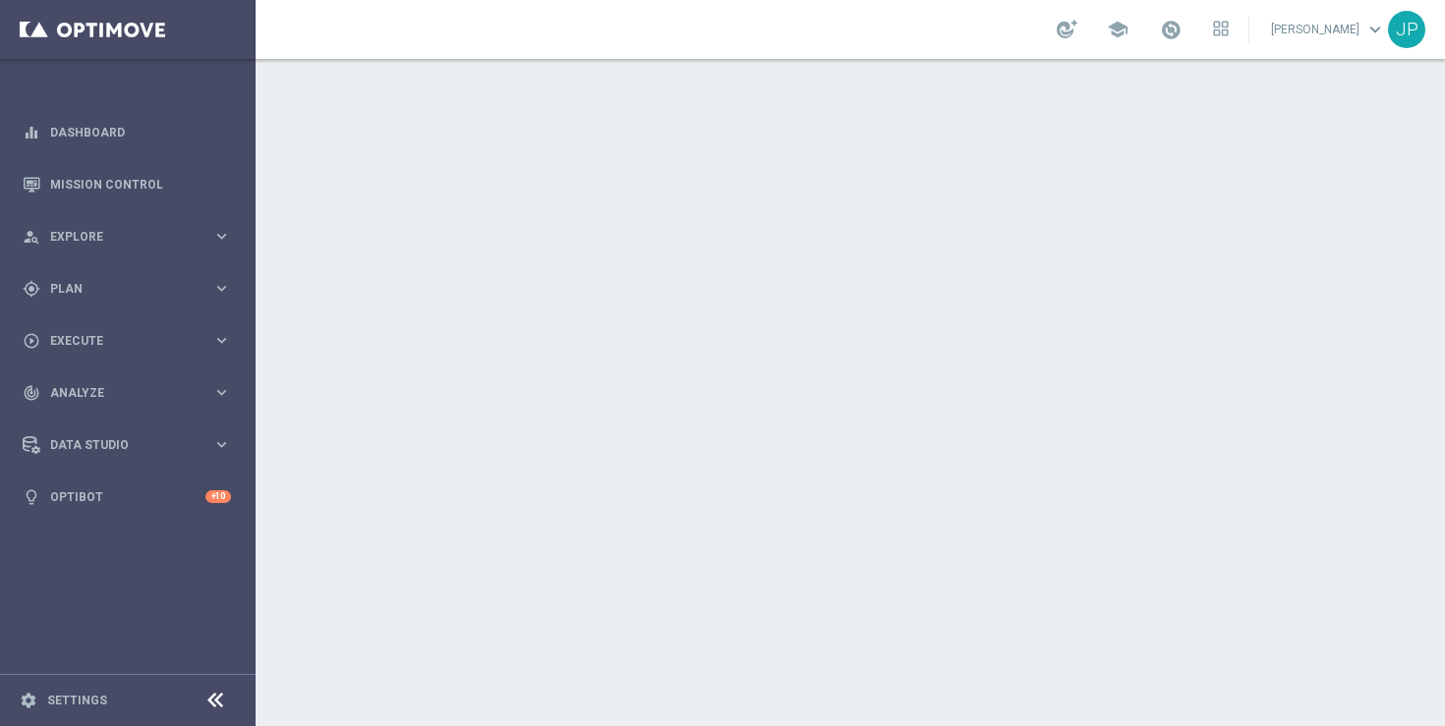  I want to click on a: Optibot, so click(128, 496).